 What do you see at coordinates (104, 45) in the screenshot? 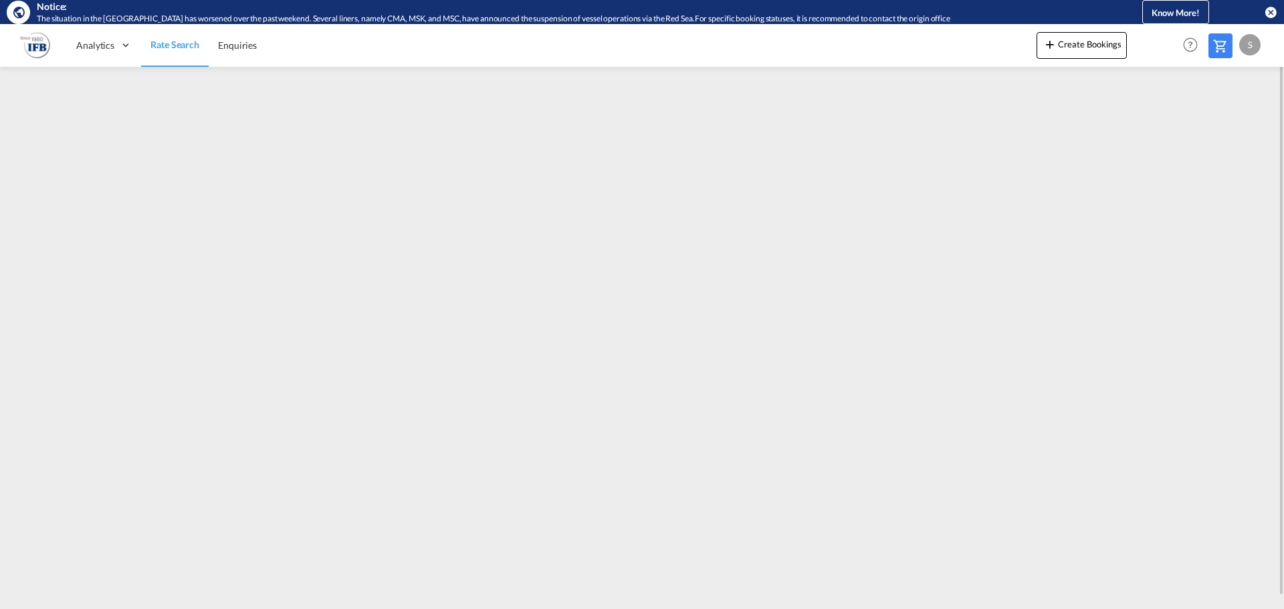
I see `div: Analytics` at bounding box center [104, 45].